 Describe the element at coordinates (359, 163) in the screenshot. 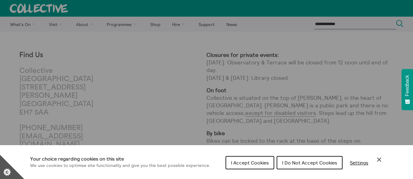

I see `span: Settings` at that location.